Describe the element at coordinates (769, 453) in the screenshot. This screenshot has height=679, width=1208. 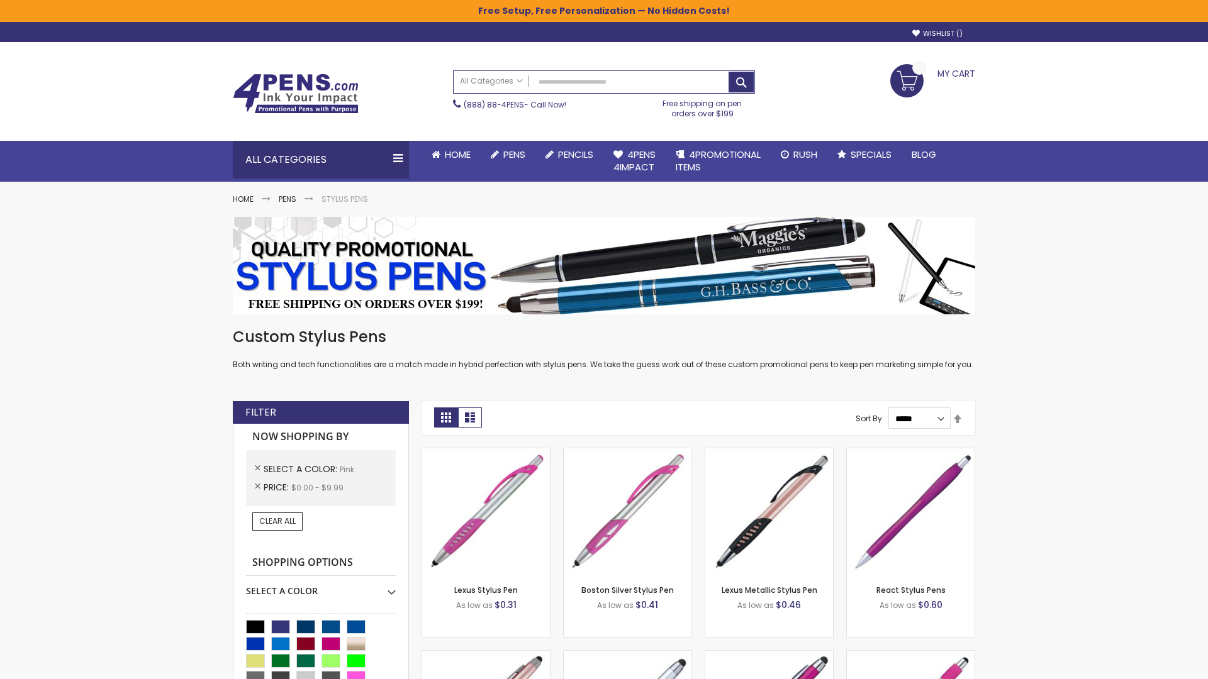
I see `a: Lexus Metallic Stylus Pen-Pink` at that location.